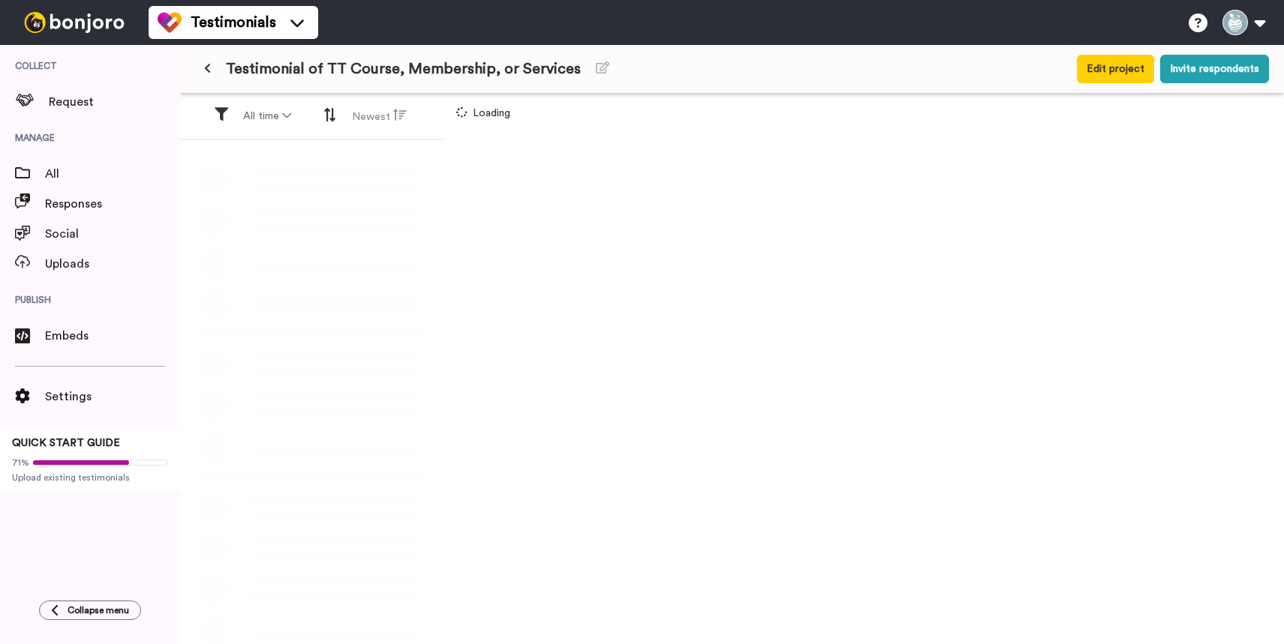 The width and height of the screenshot is (1284, 644). What do you see at coordinates (113, 264) in the screenshot?
I see `span: Uploads` at bounding box center [113, 264].